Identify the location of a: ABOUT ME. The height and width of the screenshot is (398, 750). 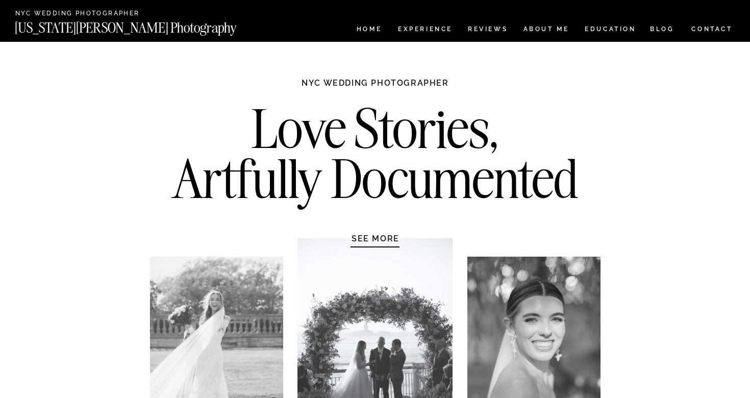
(546, 30).